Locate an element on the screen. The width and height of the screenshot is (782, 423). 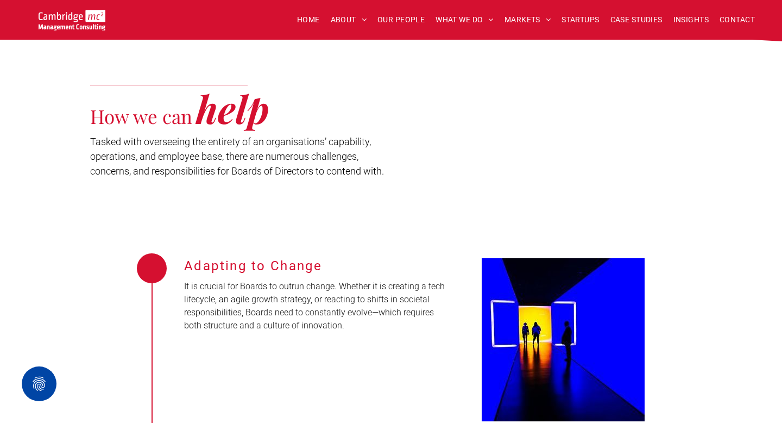
a: Your Business Transformed | Cambridge Management Consulting is located at coordinates (72, 17).